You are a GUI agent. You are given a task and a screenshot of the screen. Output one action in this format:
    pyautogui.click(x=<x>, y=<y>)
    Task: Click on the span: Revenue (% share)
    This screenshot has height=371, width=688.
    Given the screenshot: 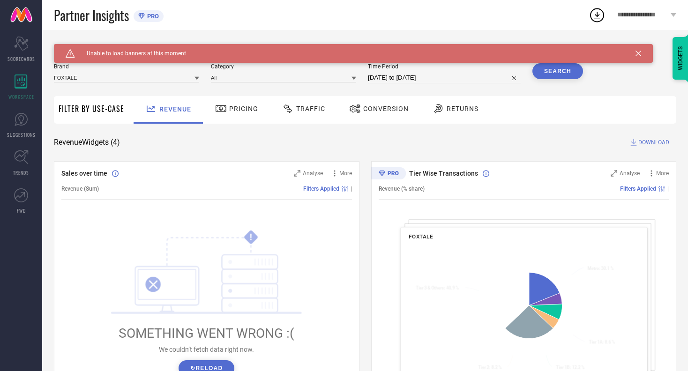 What is the action you would take?
    pyautogui.click(x=402, y=189)
    